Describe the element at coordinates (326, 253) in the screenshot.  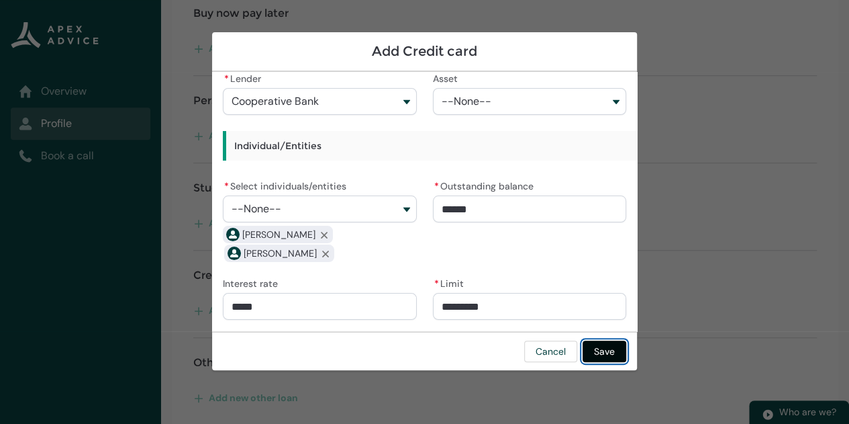
I see `button: Remove Lisa Jane Marshall` at that location.